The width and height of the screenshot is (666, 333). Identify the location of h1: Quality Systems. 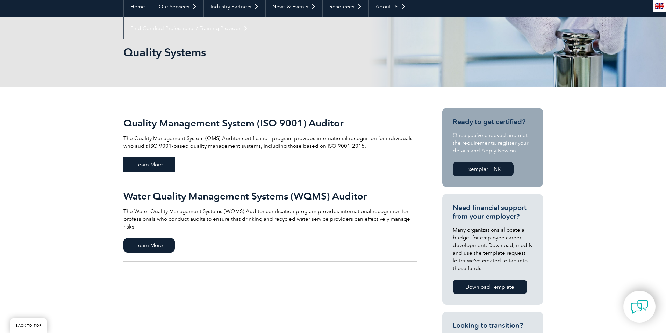
(258, 52).